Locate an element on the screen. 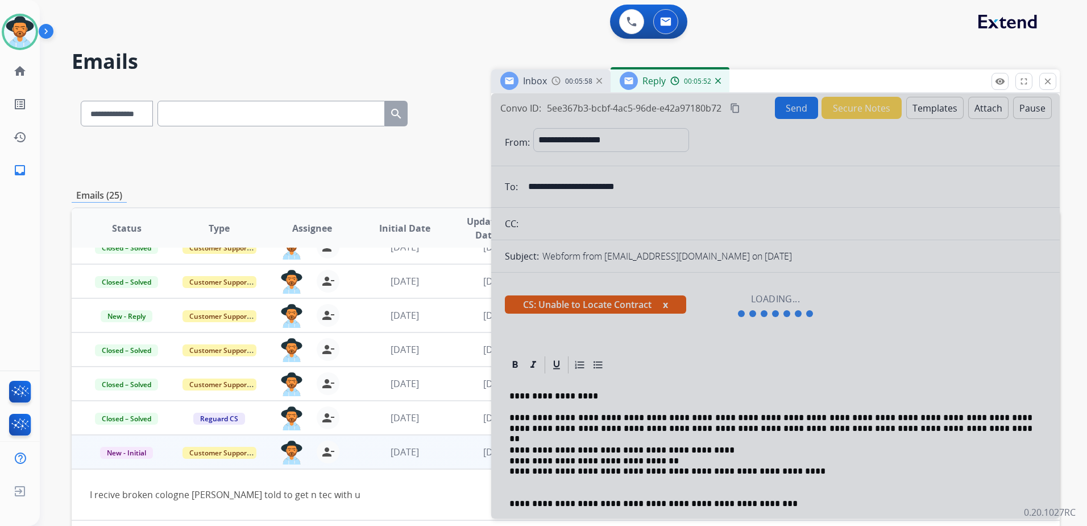 This screenshot has height=526, width=1087. span: Type is located at coordinates (219, 228).